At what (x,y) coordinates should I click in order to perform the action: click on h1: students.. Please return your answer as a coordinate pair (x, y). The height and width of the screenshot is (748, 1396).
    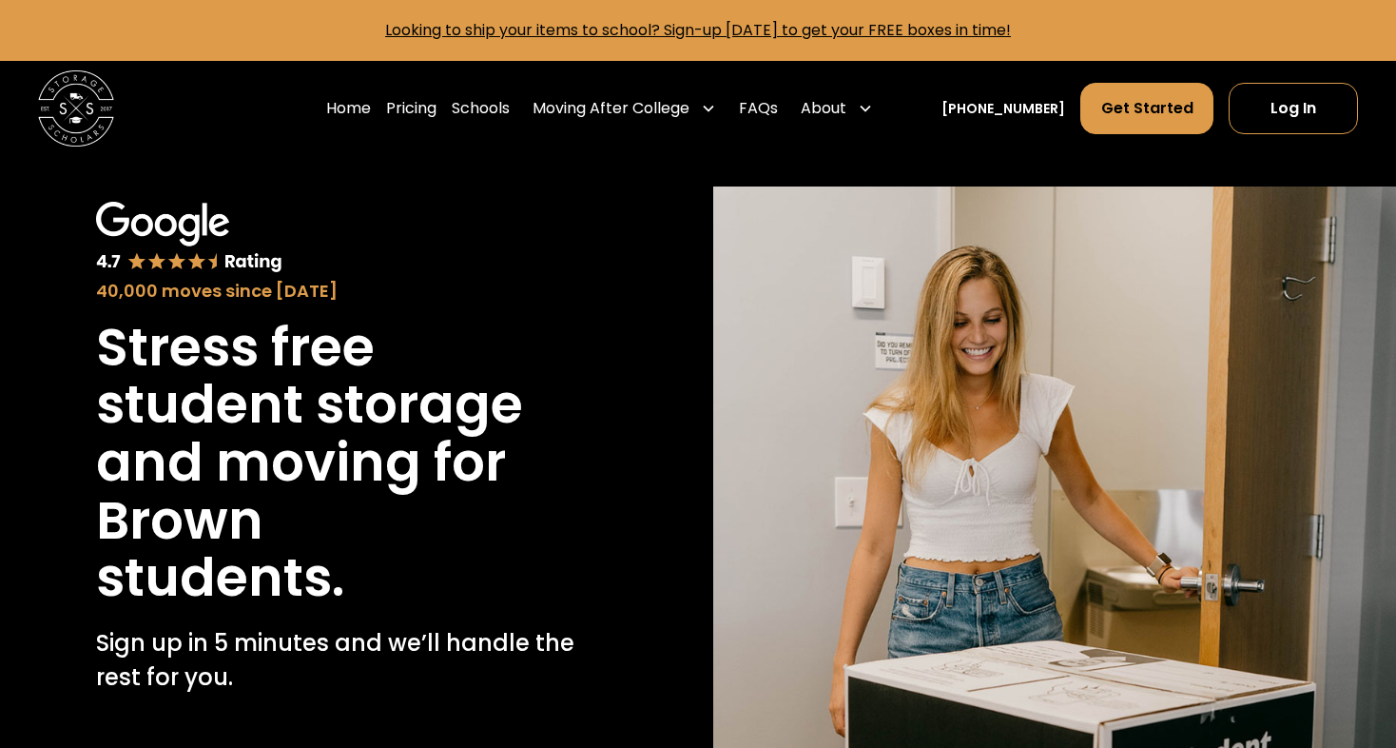
    Looking at the image, I should click on (220, 577).